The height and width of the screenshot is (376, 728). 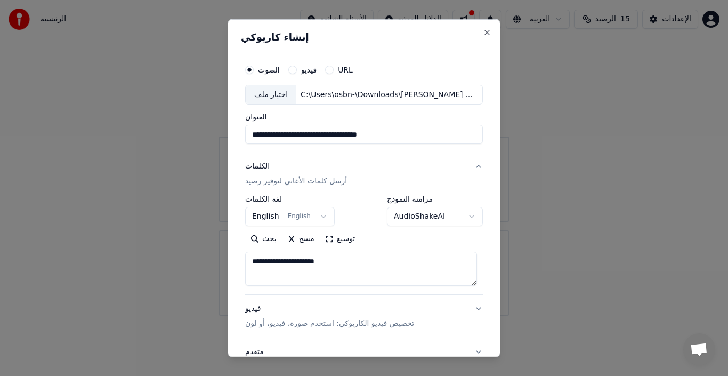 What do you see at coordinates (364, 174) in the screenshot?
I see `button: الكلماتأرسل كلمات الأغاني لتوفير رصيد` at bounding box center [364, 174].